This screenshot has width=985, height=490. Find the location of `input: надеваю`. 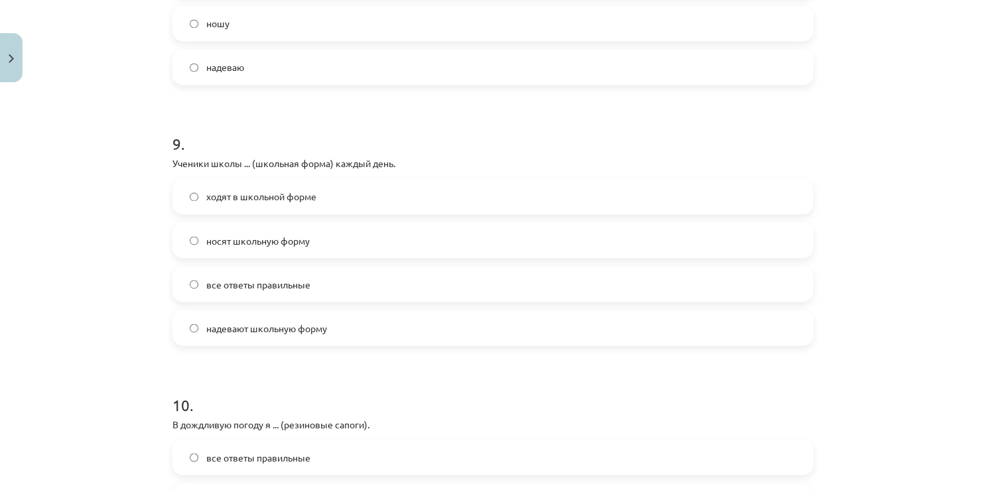

input: надеваю is located at coordinates (194, 67).